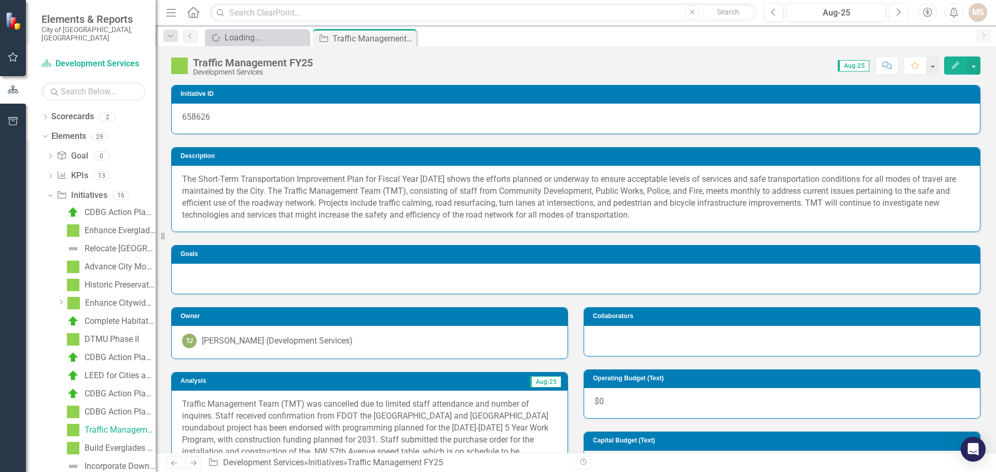 The image size is (996, 472). I want to click on div: 2, so click(107, 117).